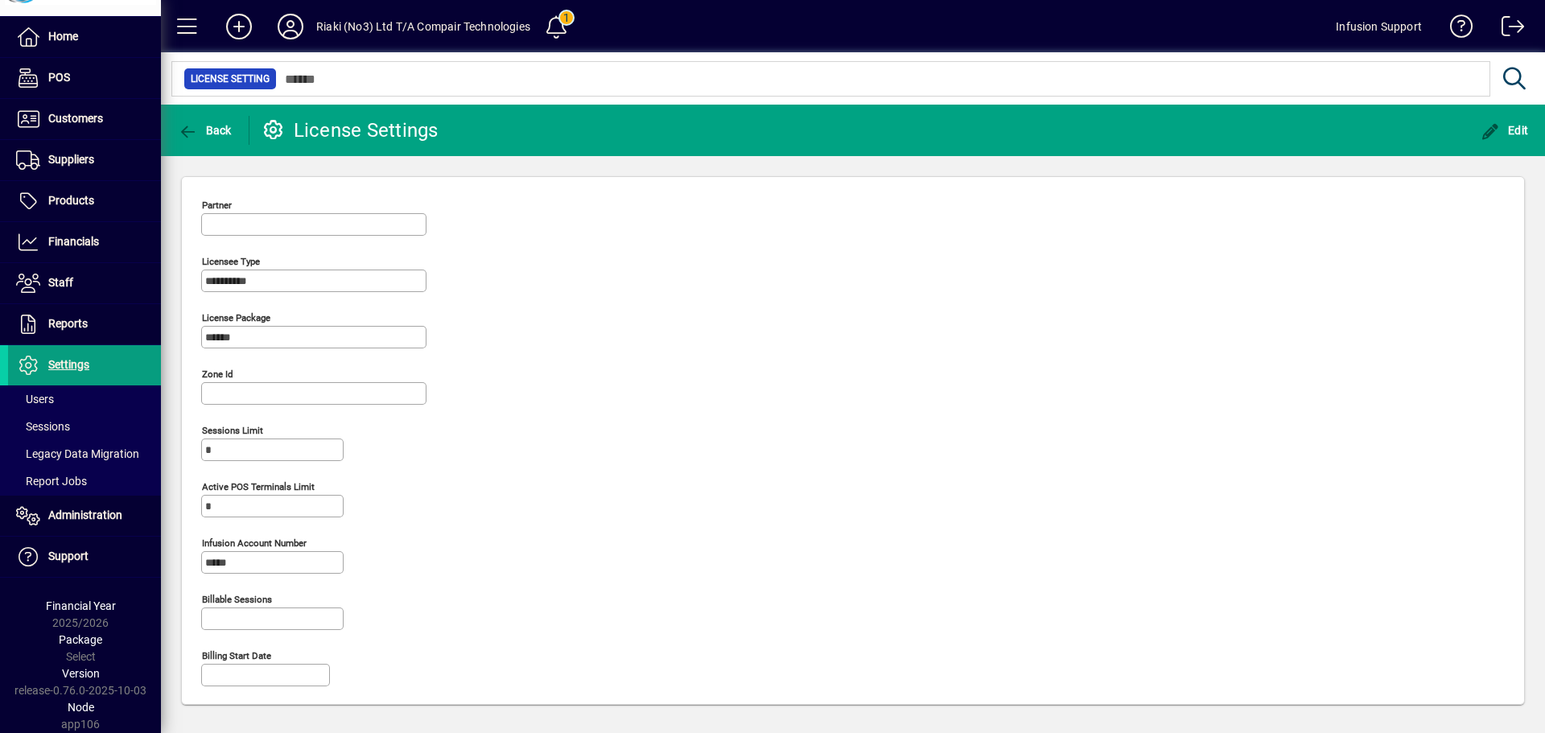  What do you see at coordinates (231, 262) in the screenshot?
I see `mat-label: Licensee Type` at bounding box center [231, 262].